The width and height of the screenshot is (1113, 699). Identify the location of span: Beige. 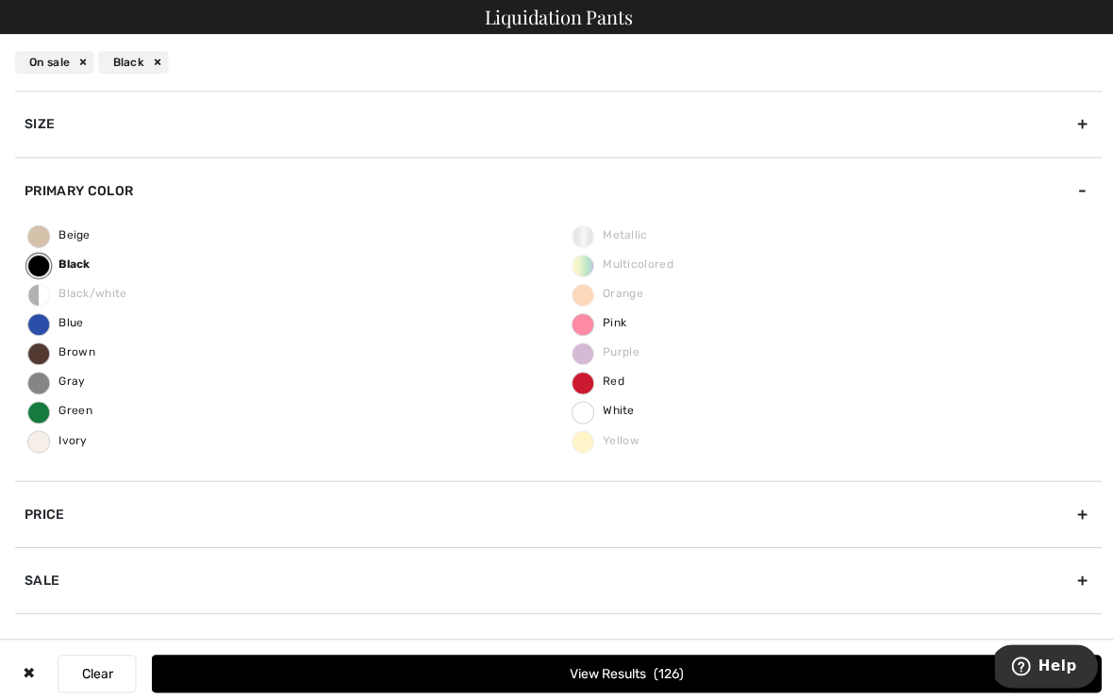
(59, 234).